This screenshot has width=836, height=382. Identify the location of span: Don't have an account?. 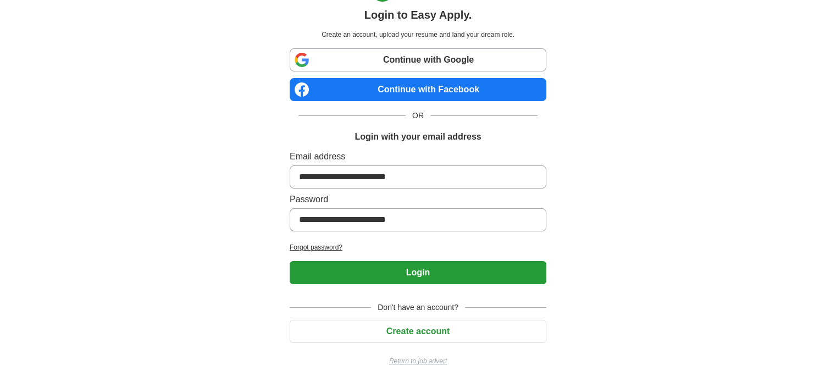
(418, 307).